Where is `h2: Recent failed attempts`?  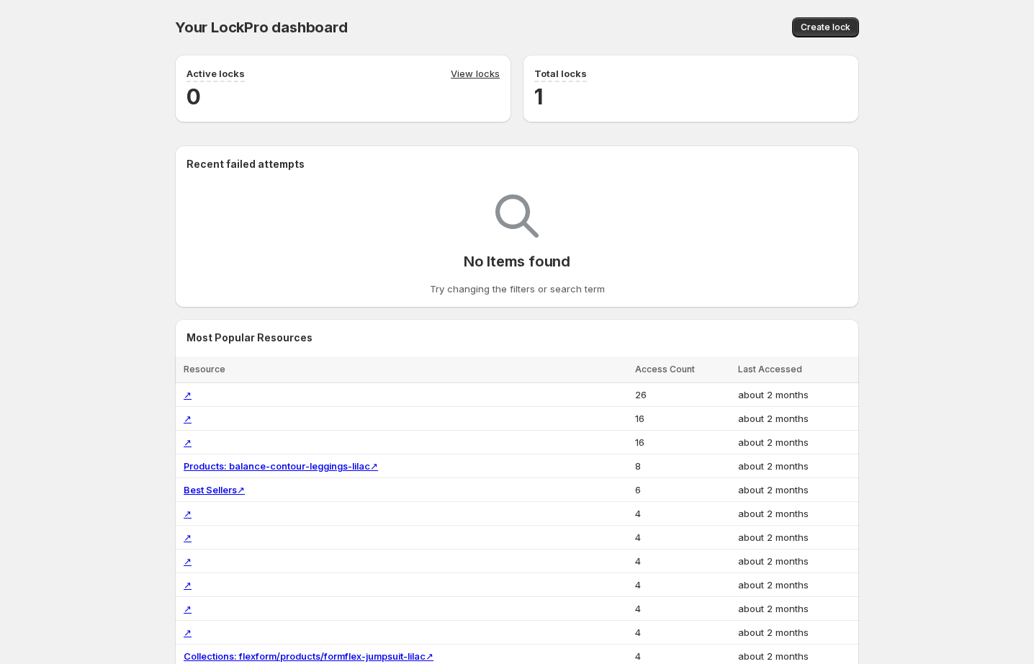
h2: Recent failed attempts is located at coordinates (245, 164).